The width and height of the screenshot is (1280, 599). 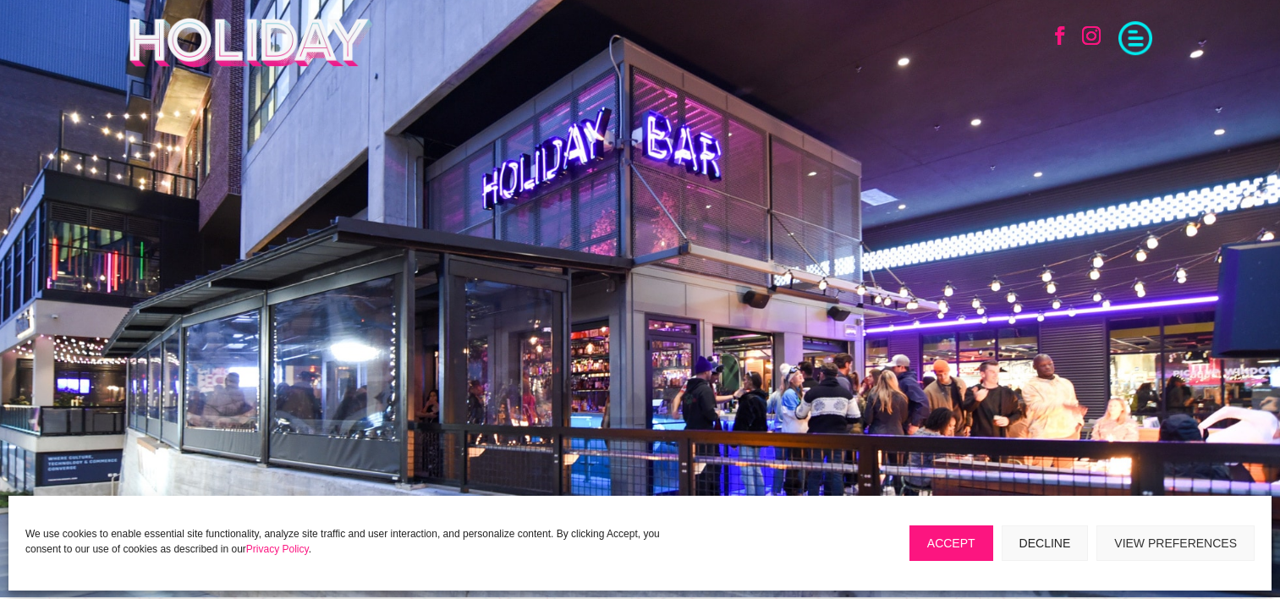 What do you see at coordinates (350, 541) in the screenshot?
I see `p: We use cookies to enable essential site functionality, analyze site traffic and user interaction,...` at bounding box center [350, 541].